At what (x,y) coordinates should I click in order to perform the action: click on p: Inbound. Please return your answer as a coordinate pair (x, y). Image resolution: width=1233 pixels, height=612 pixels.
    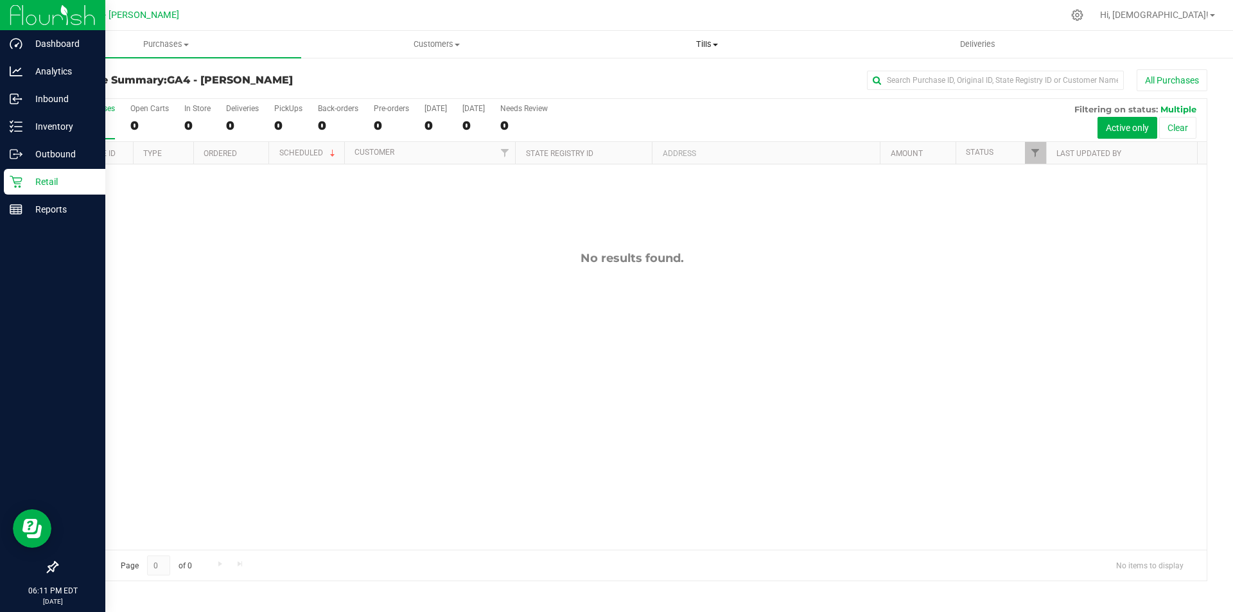
    Looking at the image, I should click on (61, 99).